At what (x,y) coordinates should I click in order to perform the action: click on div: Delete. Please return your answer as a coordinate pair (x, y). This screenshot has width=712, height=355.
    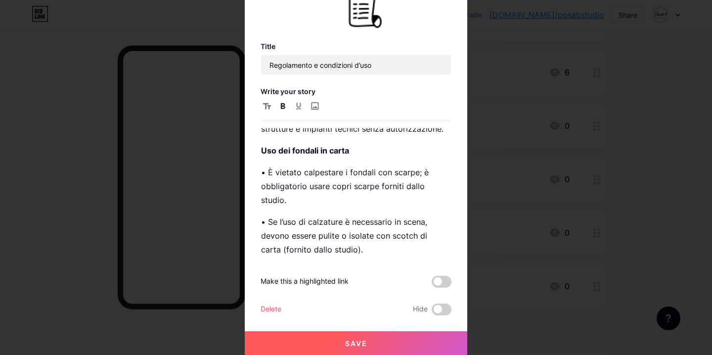
    Looking at the image, I should click on (271, 309).